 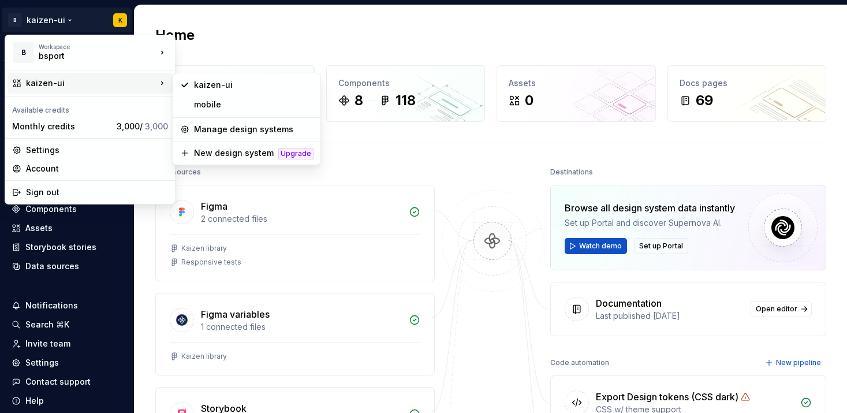 I want to click on div: mobile, so click(x=254, y=105).